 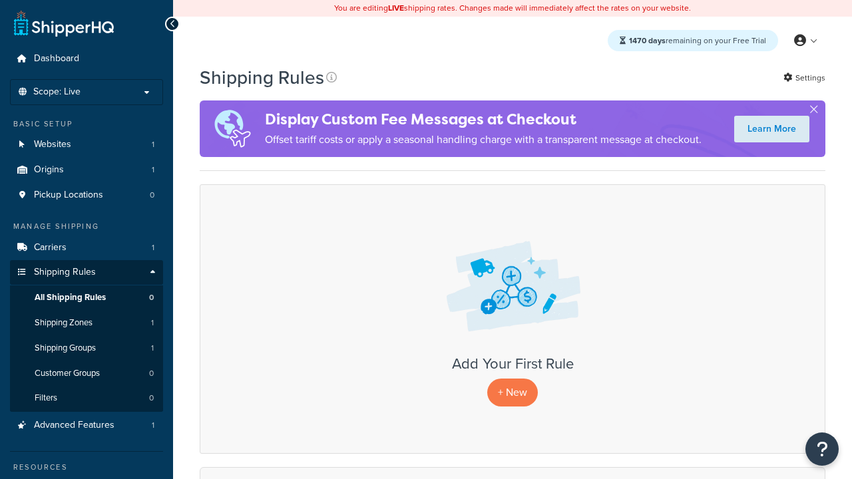 I want to click on div: Basic Setup, so click(x=87, y=124).